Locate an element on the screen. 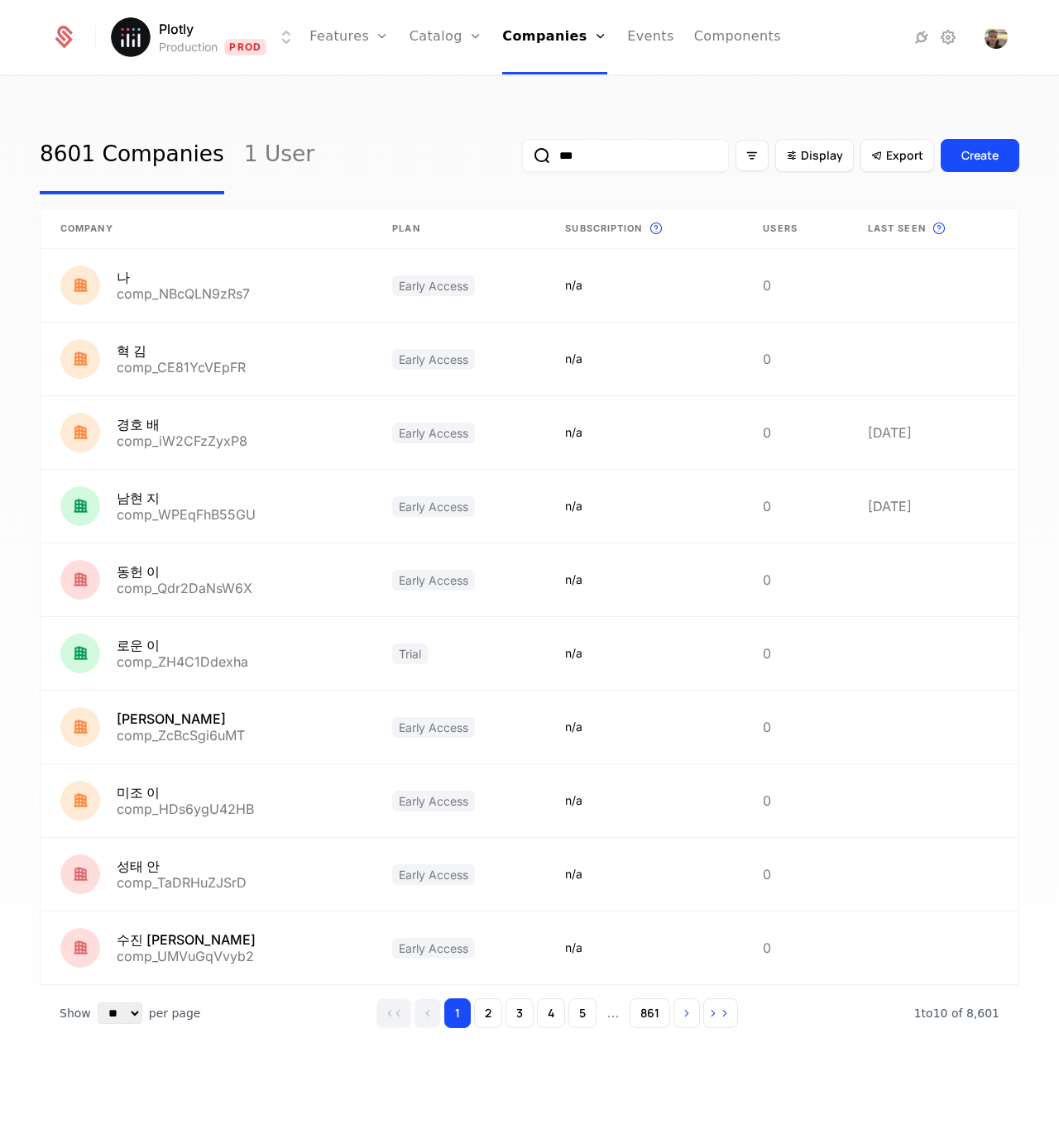 This screenshot has height=1148, width=1059. th: Plan is located at coordinates (459, 228).